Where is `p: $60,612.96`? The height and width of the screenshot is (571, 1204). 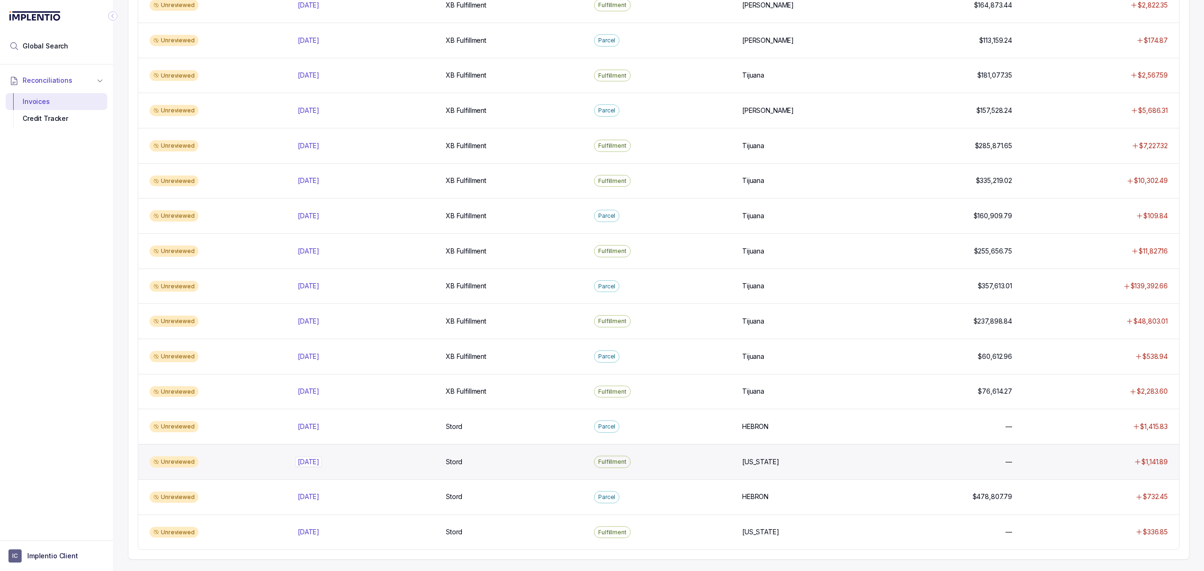
p: $60,612.96 is located at coordinates (995, 357).